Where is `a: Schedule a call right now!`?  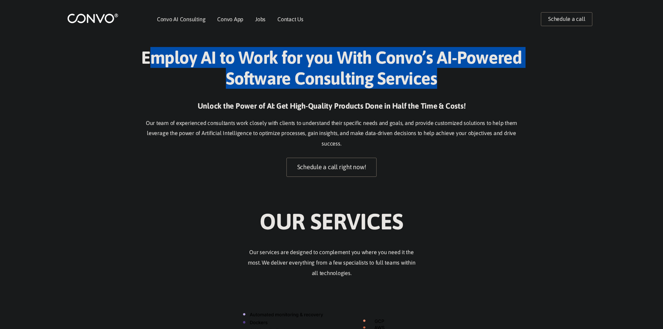
a: Schedule a call right now! is located at coordinates (332, 167).